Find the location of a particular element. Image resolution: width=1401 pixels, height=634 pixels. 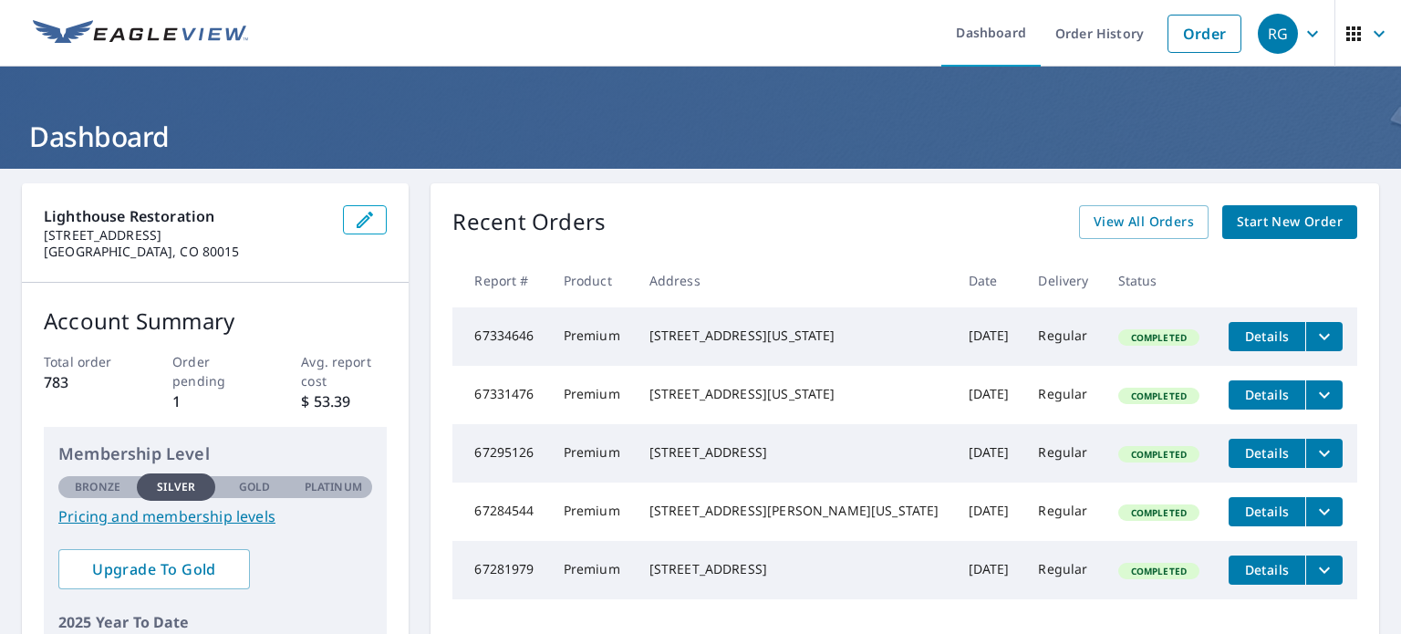

a: Pricing and membership levels is located at coordinates (215, 516).